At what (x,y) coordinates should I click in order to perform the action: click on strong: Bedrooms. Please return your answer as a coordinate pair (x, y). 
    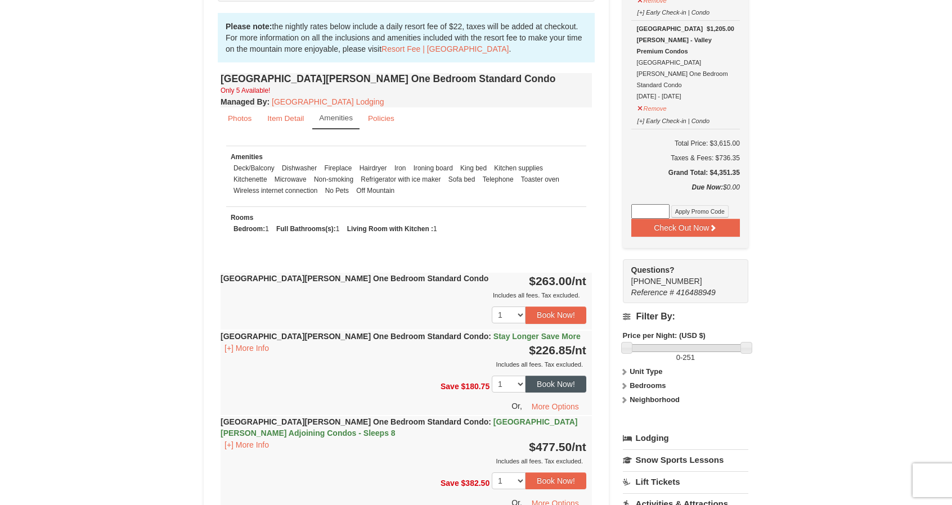
    Looking at the image, I should click on (648, 385).